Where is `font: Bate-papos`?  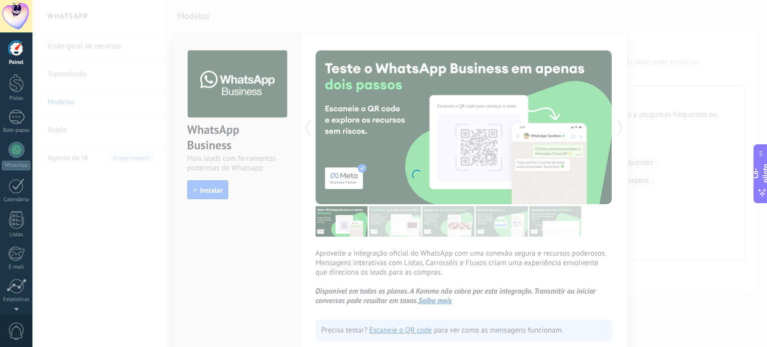 font: Bate-papos is located at coordinates (16, 130).